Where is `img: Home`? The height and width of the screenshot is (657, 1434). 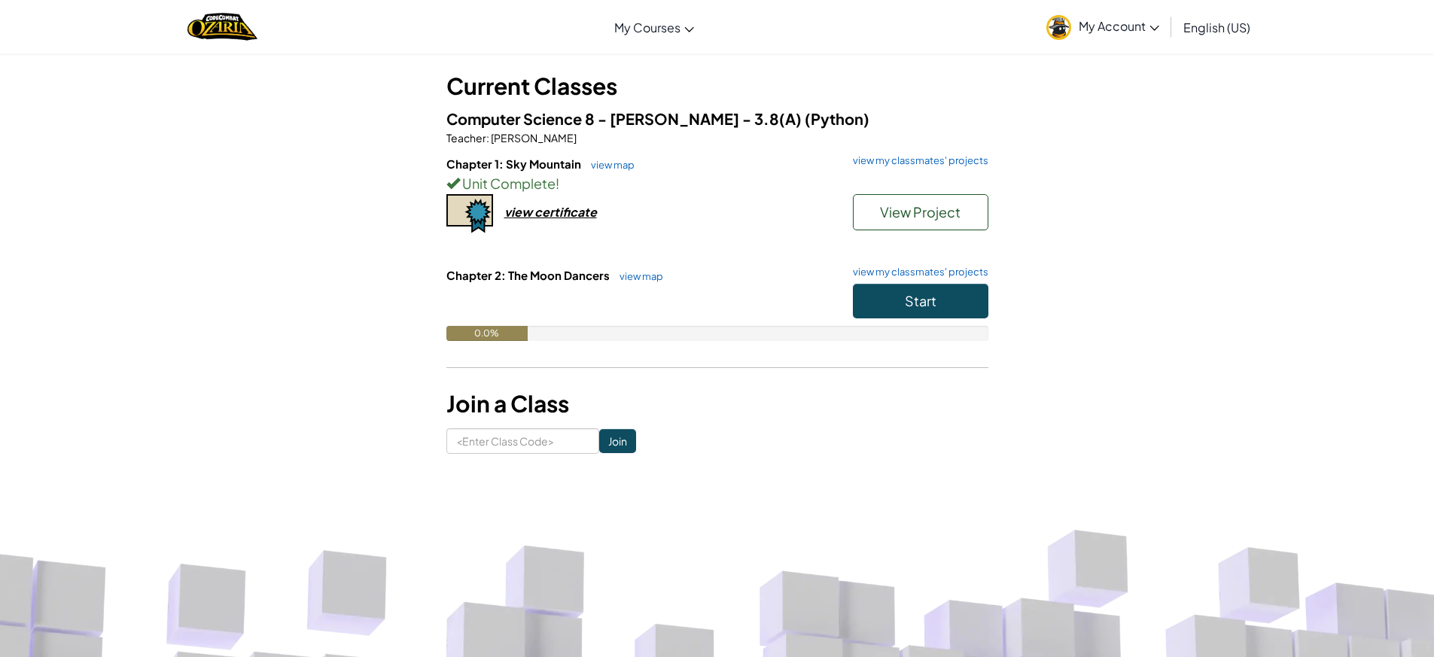
img: Home is located at coordinates (222, 26).